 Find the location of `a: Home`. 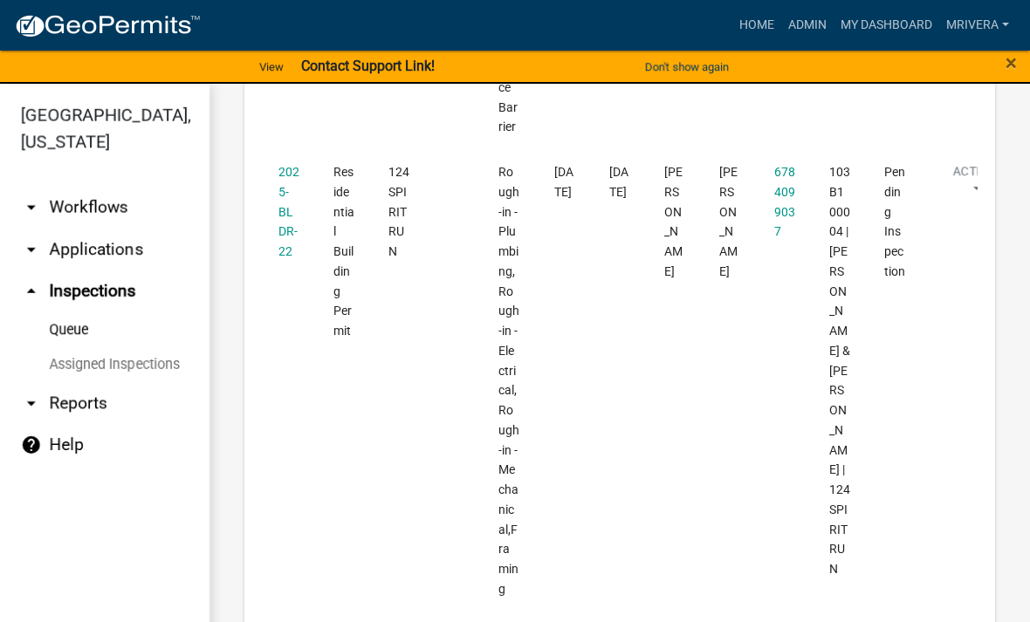

a: Home is located at coordinates (757, 25).